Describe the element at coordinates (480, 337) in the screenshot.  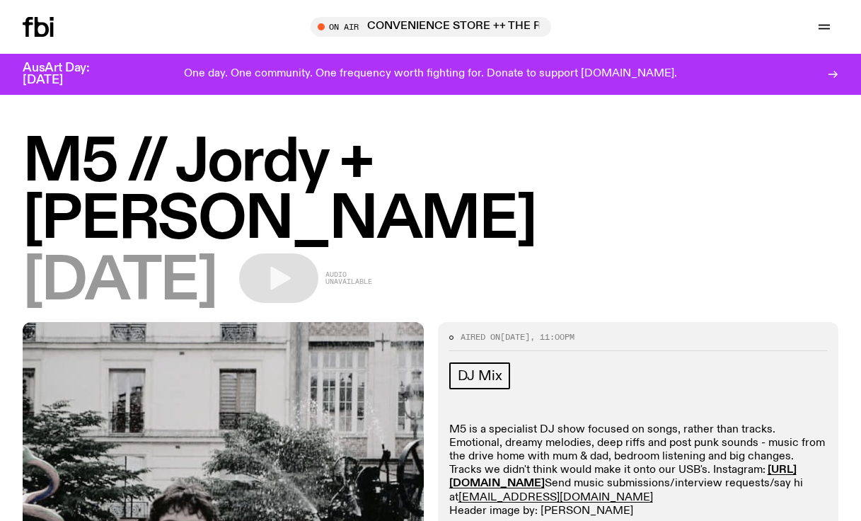
I see `span: Aired on` at that location.